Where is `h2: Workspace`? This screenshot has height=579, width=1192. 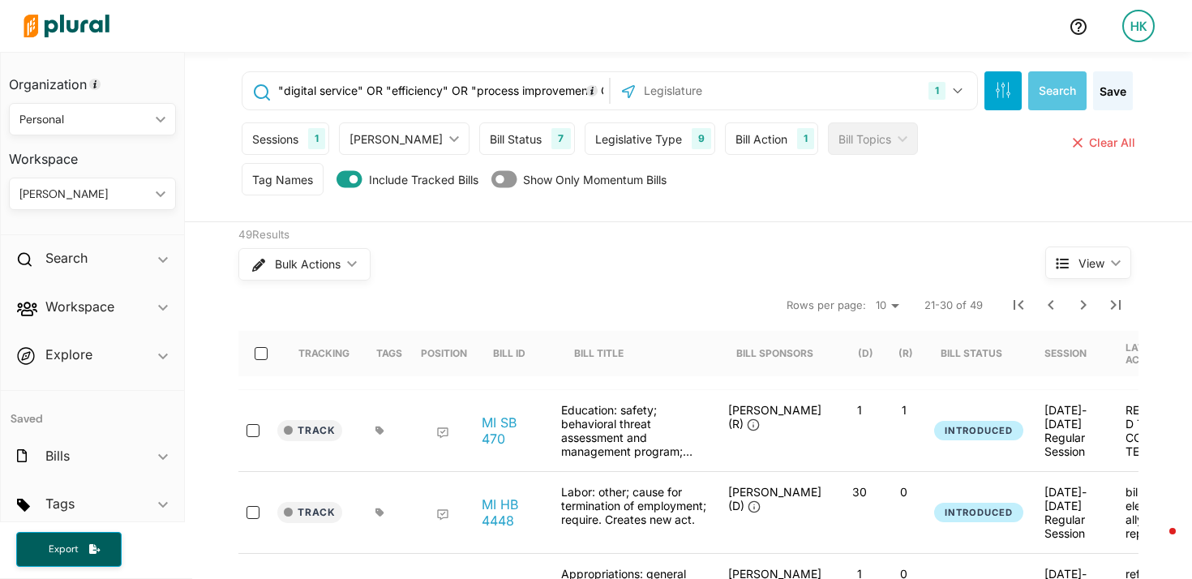 h2: Workspace is located at coordinates (79, 307).